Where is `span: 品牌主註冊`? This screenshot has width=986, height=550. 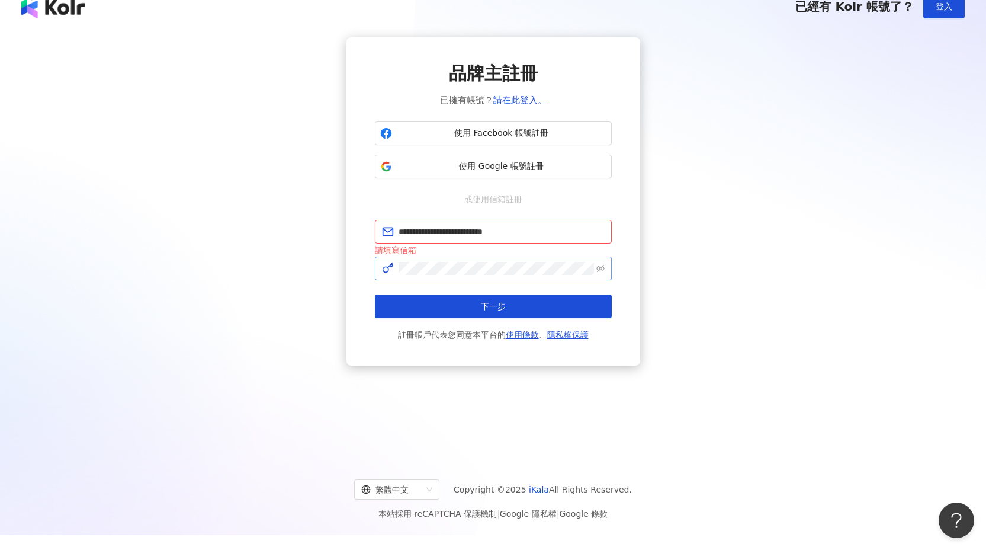
span: 品牌主註冊 is located at coordinates (493, 73).